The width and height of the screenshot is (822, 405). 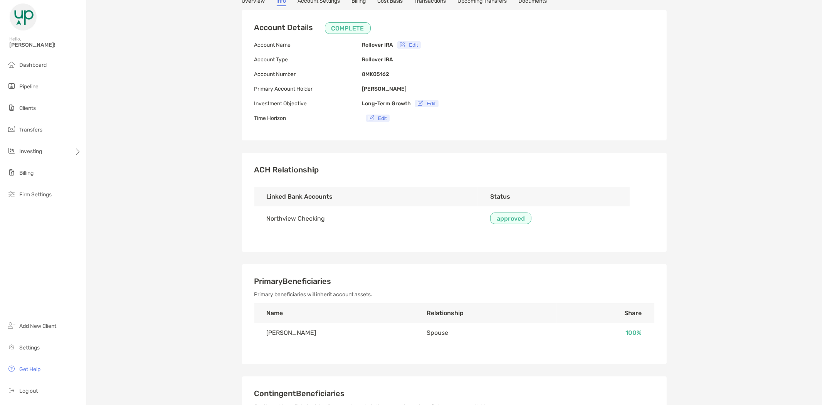 I want to click on p: Account Name, so click(x=308, y=45).